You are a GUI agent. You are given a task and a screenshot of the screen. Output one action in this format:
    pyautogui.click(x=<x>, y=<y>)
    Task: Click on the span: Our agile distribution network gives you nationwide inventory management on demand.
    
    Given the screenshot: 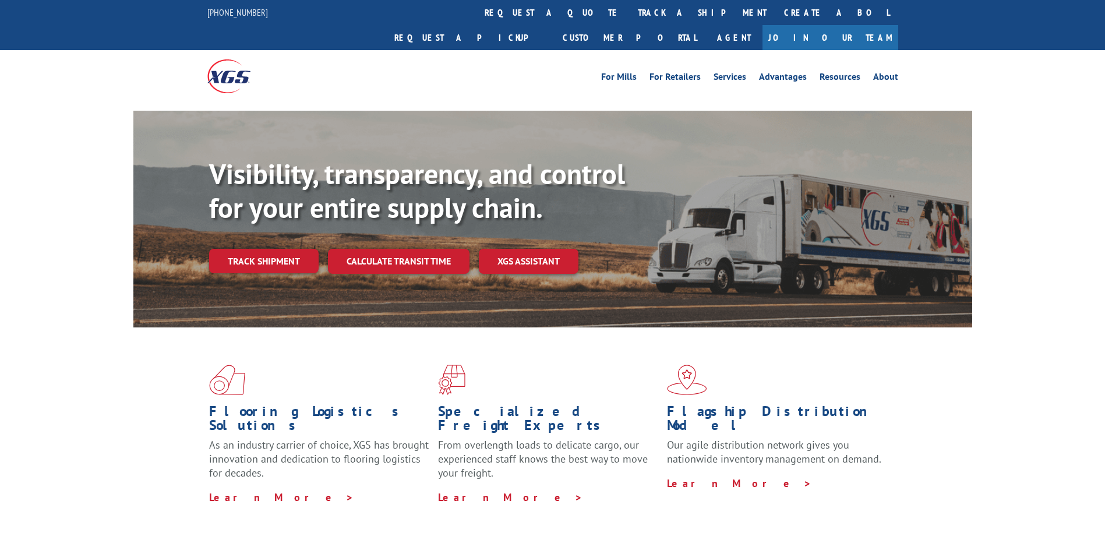 What is the action you would take?
    pyautogui.click(x=774, y=451)
    